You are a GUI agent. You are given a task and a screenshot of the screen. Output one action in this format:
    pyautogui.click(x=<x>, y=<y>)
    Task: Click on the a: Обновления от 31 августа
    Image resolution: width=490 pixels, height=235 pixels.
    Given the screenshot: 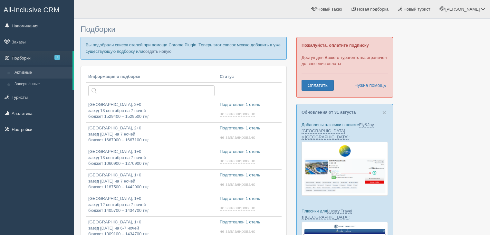 What is the action you would take?
    pyautogui.click(x=329, y=112)
    